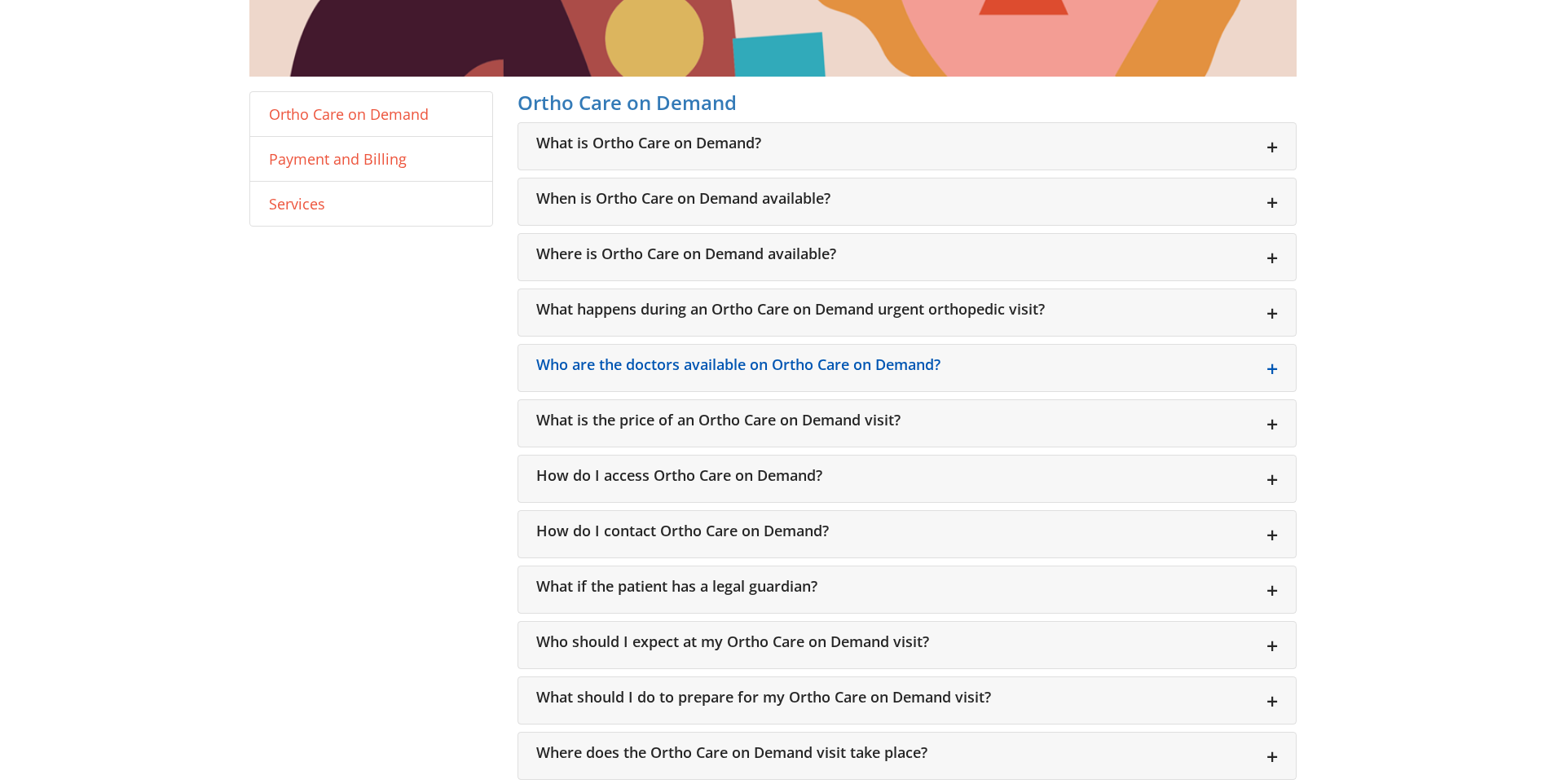  What do you see at coordinates (907, 199) in the screenshot?
I see `h6: When is Ortho Care on Demand available?` at bounding box center [907, 199].